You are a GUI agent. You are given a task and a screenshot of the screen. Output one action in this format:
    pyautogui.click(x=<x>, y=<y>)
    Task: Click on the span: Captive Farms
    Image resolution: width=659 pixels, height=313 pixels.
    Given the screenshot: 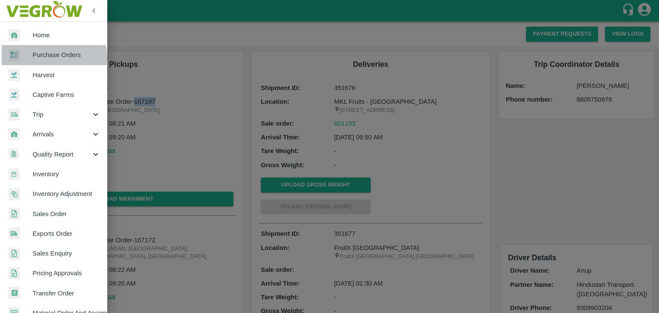 What is the action you would take?
    pyautogui.click(x=66, y=95)
    